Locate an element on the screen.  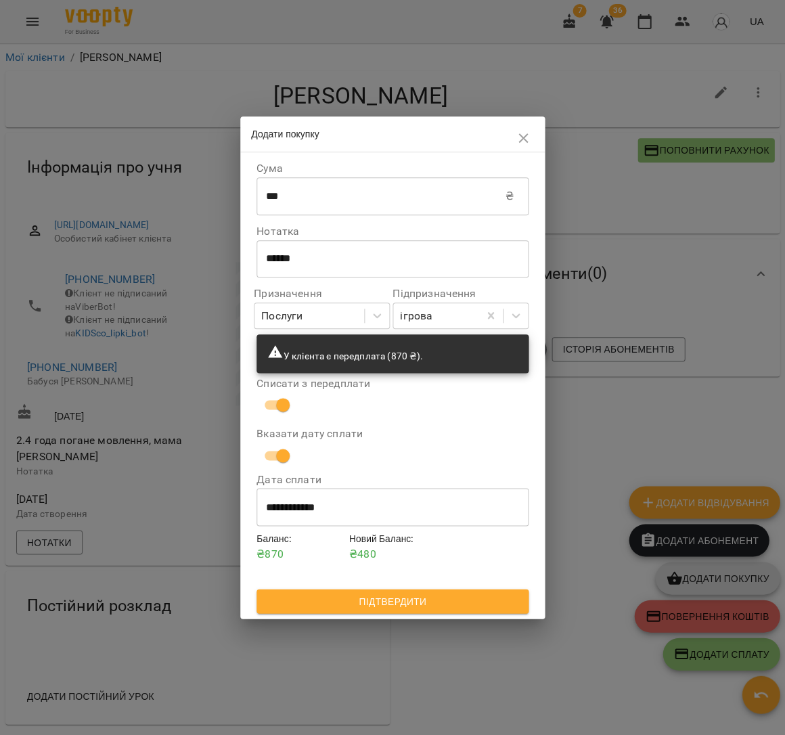
h6: Новий Баланс : is located at coordinates (393, 539).